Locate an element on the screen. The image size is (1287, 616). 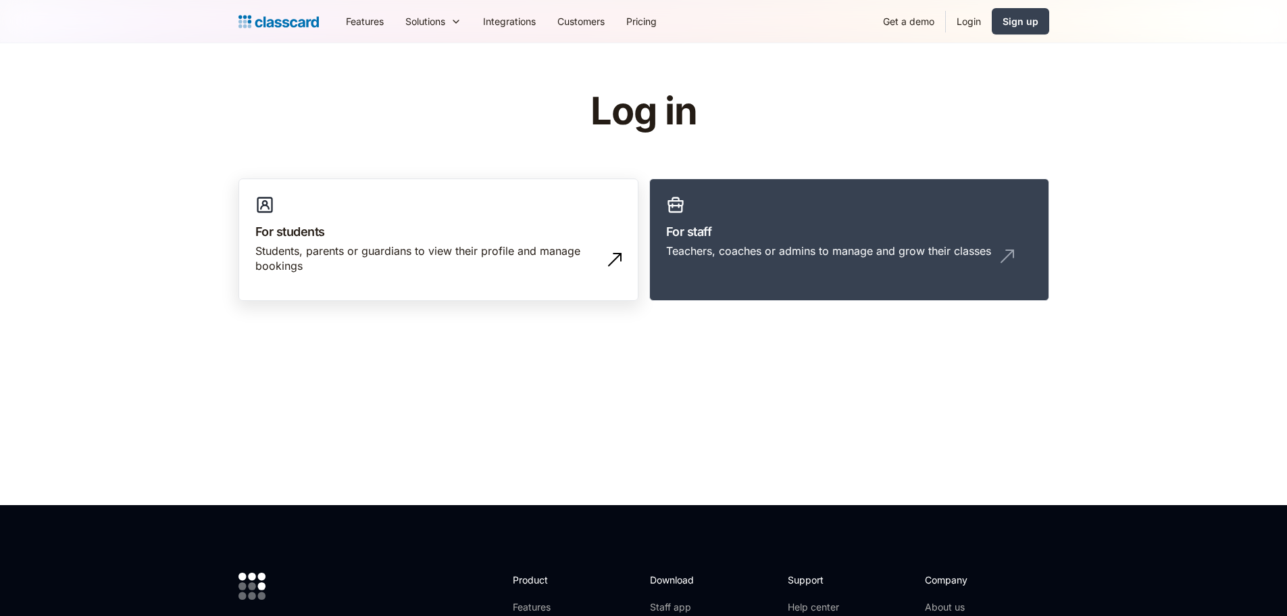
h2: Support is located at coordinates (815, 579).